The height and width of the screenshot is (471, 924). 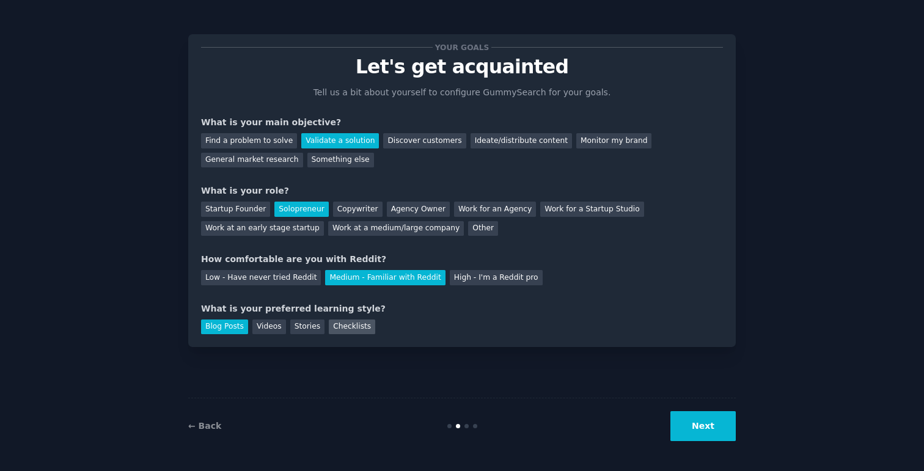 What do you see at coordinates (301, 209) in the screenshot?
I see `div: Solopreneur` at bounding box center [301, 209].